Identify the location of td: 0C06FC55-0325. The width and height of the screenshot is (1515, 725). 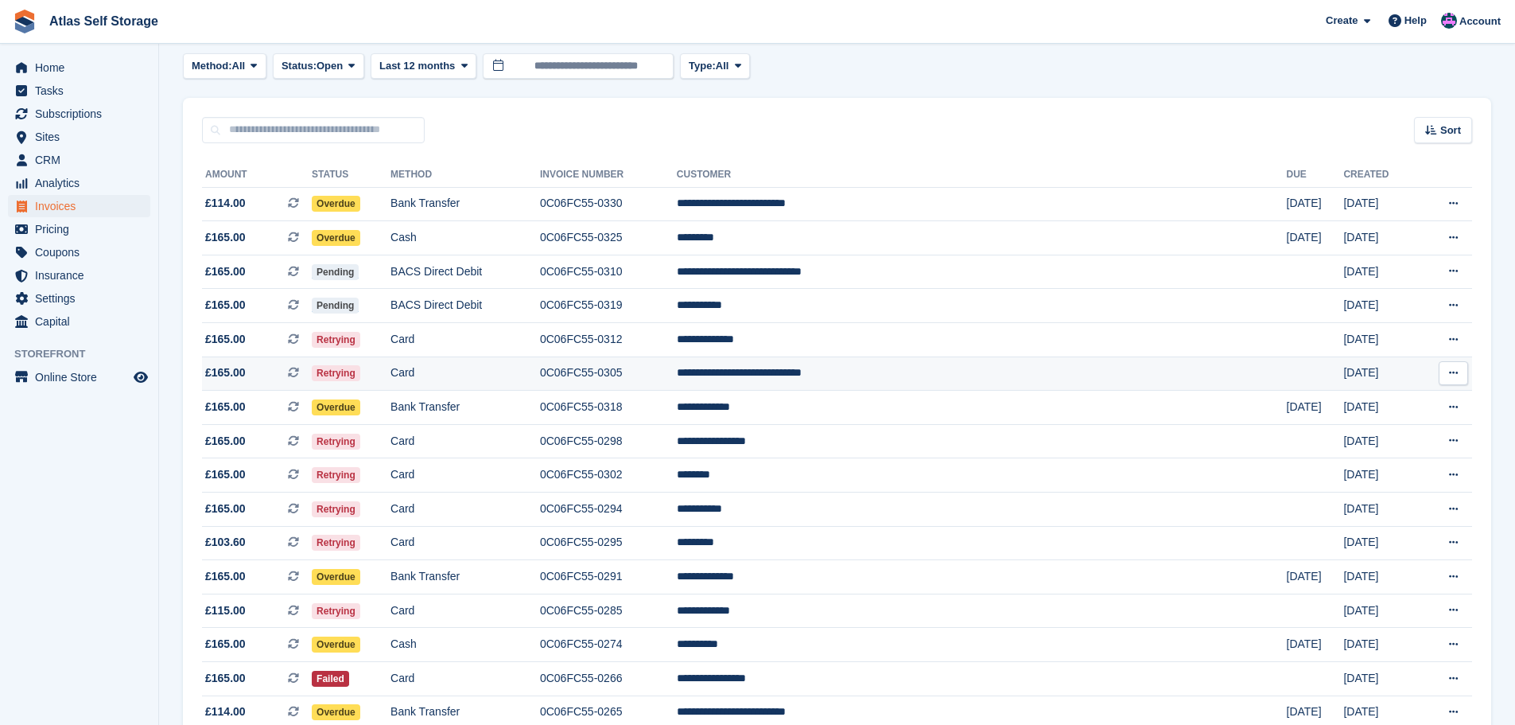
(608, 238).